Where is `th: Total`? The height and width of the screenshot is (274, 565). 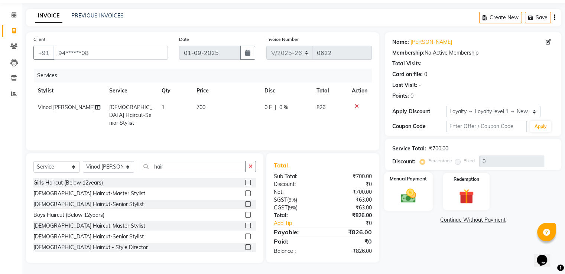
th: Total is located at coordinates (329, 91).